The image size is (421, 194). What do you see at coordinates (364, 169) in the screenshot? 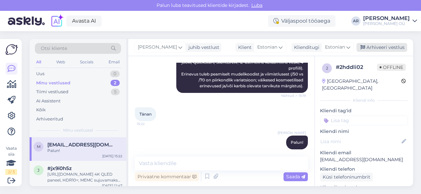
I see `p: Kliendi telefon` at bounding box center [364, 169].